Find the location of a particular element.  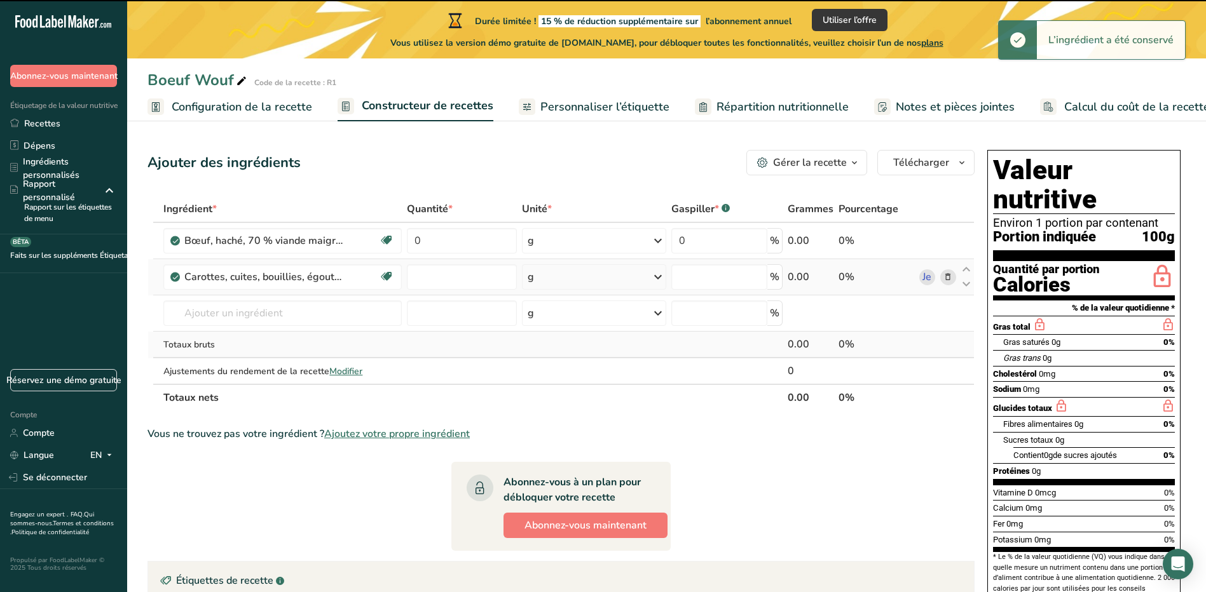

div: L’ingrédient a été conservé is located at coordinates (1111, 40).